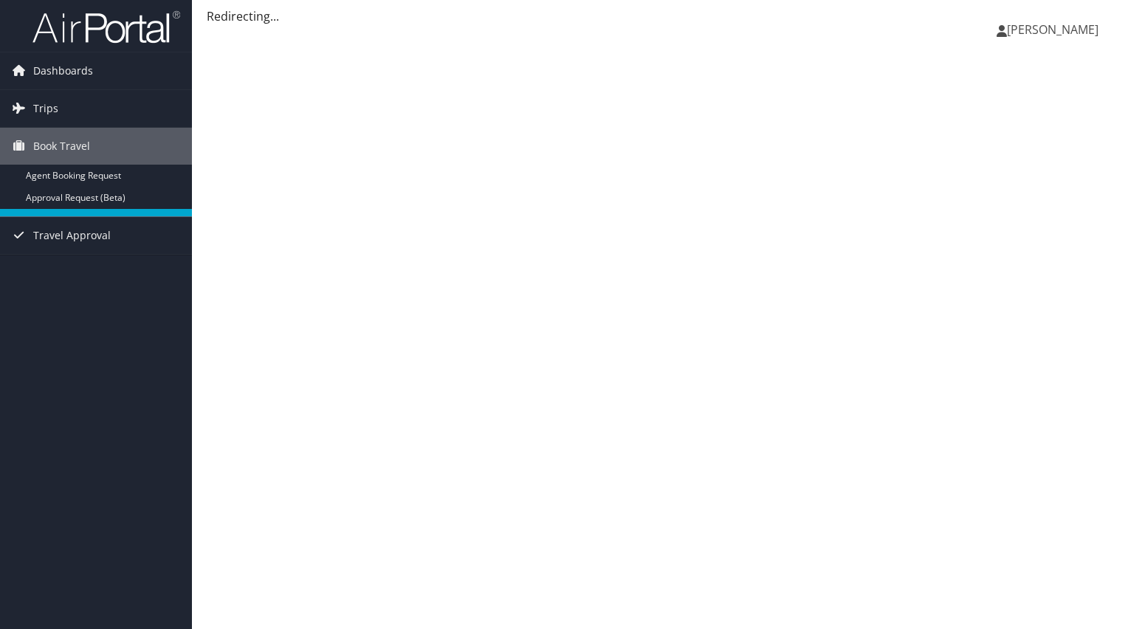 The image size is (1128, 629). I want to click on span: Trips, so click(46, 109).